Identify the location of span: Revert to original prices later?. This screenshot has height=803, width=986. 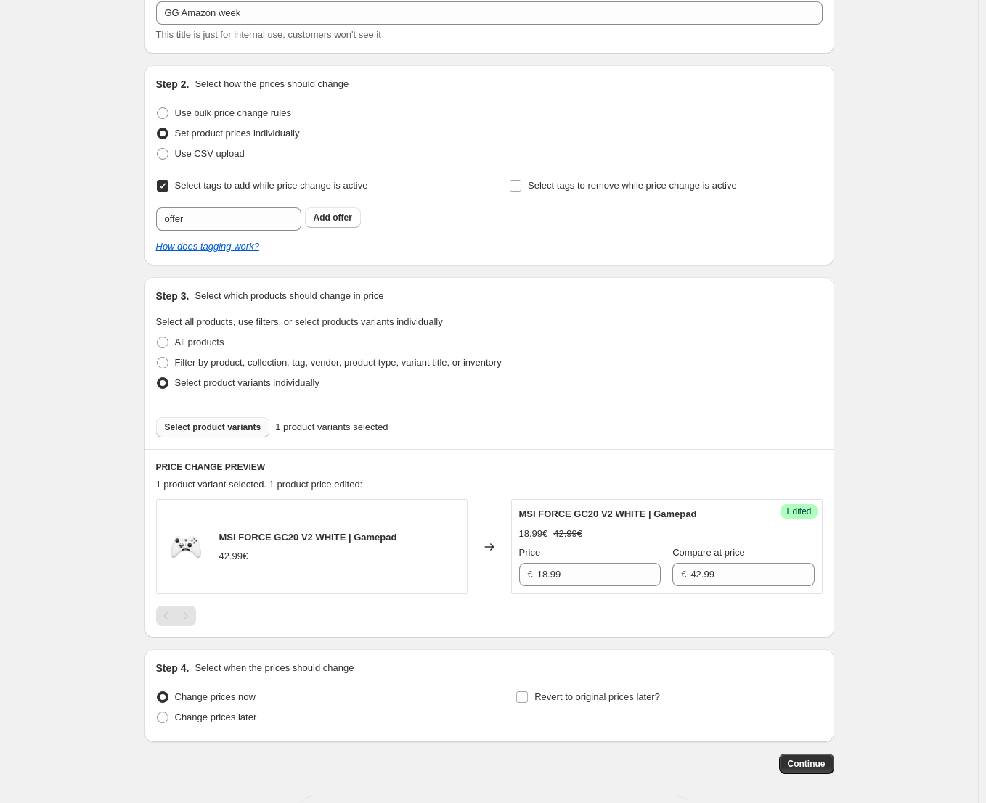
(597, 697).